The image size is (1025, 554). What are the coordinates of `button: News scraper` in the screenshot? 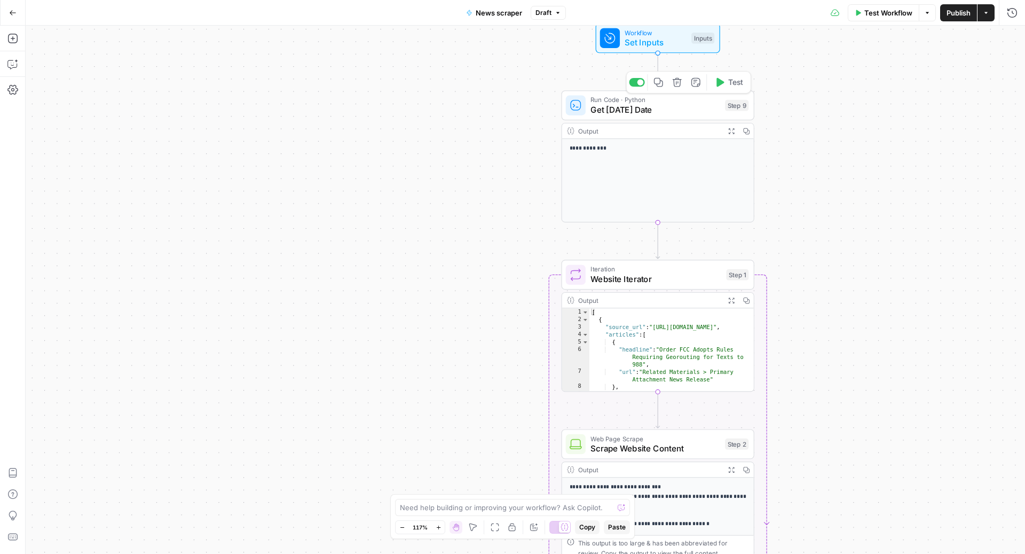 It's located at (494, 13).